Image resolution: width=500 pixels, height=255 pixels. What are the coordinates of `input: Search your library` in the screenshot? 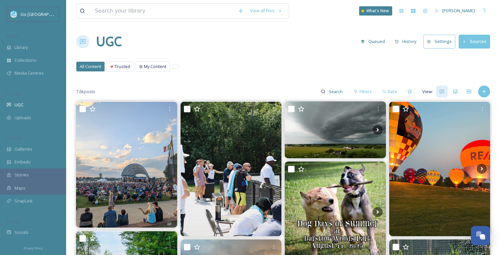 It's located at (163, 11).